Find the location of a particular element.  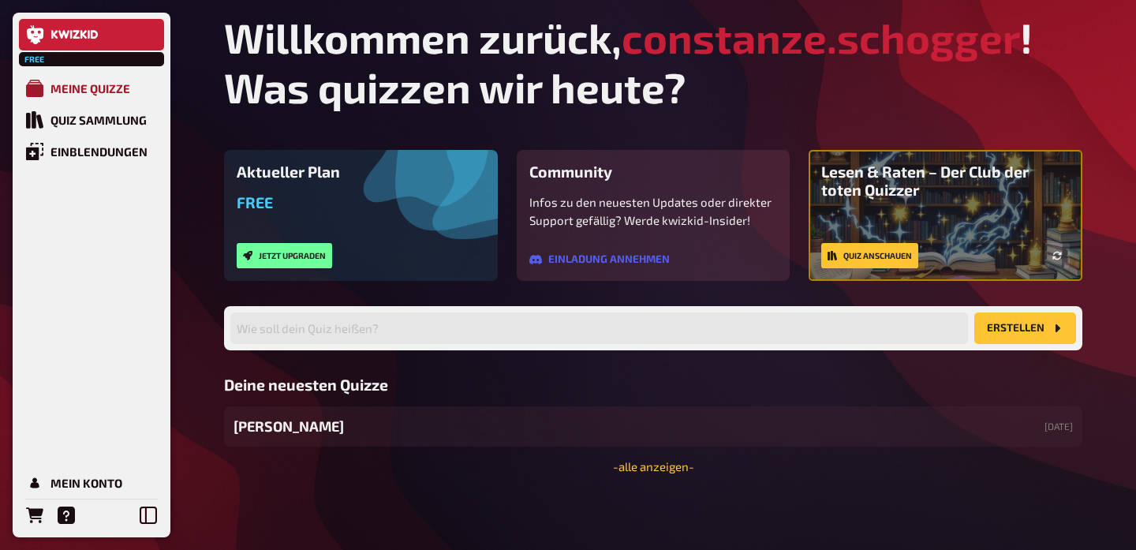

input: Wie soll dein Quiz heißen? is located at coordinates (599, 328).